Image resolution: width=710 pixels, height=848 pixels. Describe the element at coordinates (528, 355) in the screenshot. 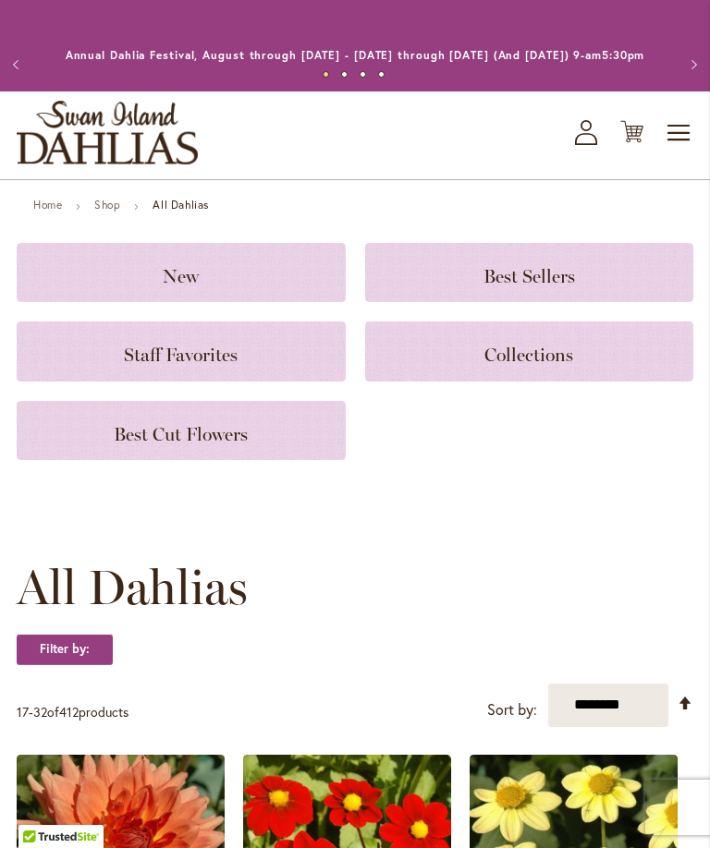

I see `span: Collections` at that location.